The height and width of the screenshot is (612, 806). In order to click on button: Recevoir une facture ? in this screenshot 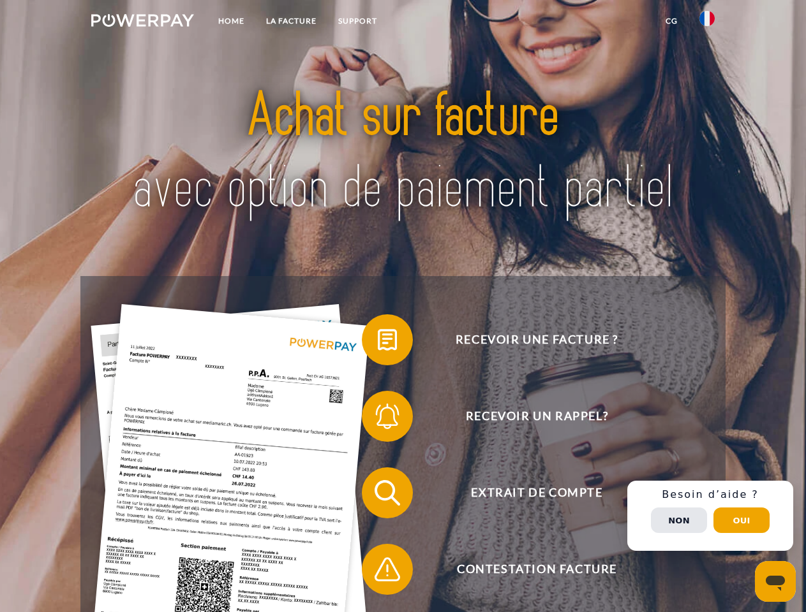, I will do `click(528, 340)`.